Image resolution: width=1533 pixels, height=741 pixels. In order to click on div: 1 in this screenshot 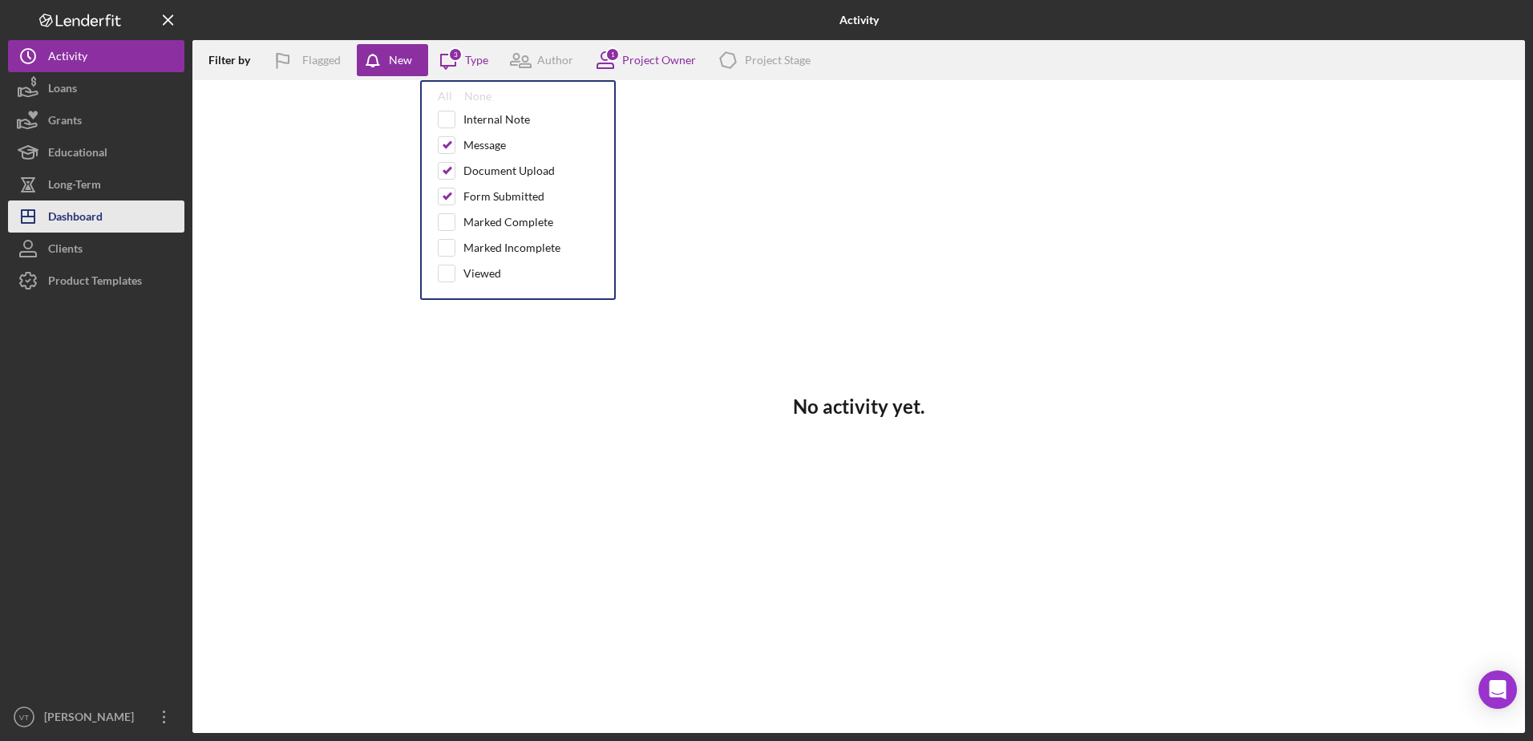, I will do `click(613, 55)`.